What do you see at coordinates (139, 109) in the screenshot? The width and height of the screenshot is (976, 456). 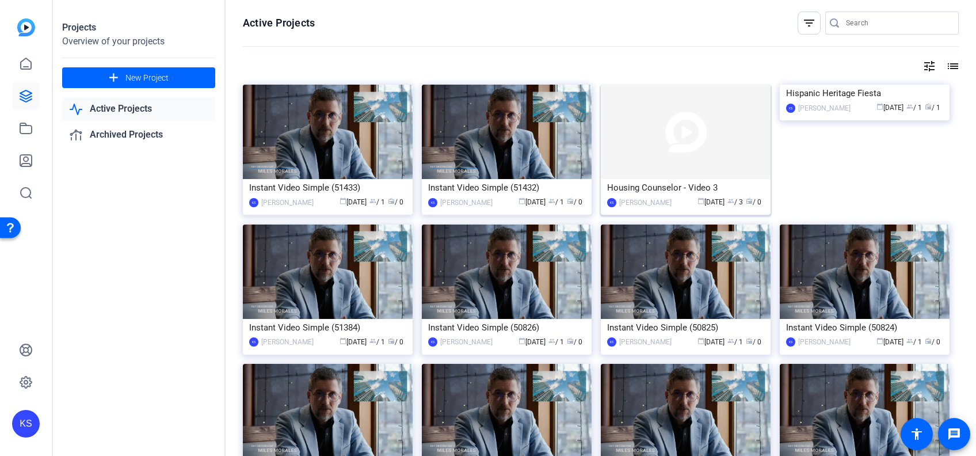 I see `a: Active Projects` at bounding box center [139, 109].